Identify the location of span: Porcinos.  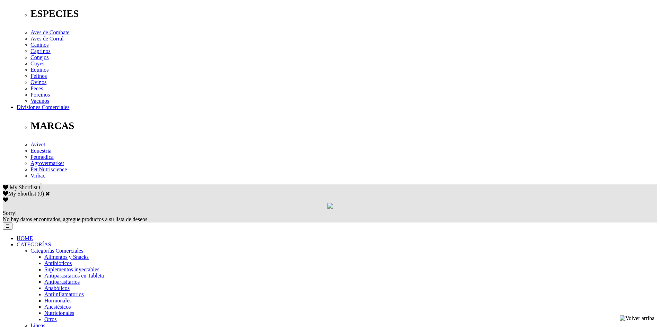
(40, 95).